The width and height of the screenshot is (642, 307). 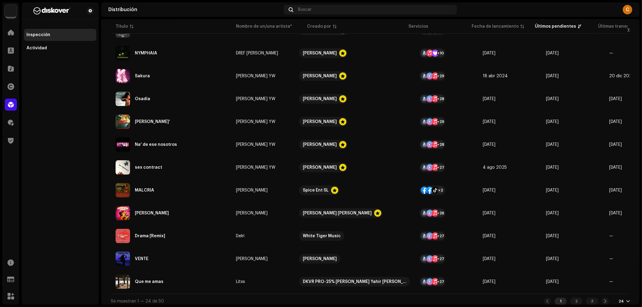 I want to click on div: 24, so click(x=621, y=302).